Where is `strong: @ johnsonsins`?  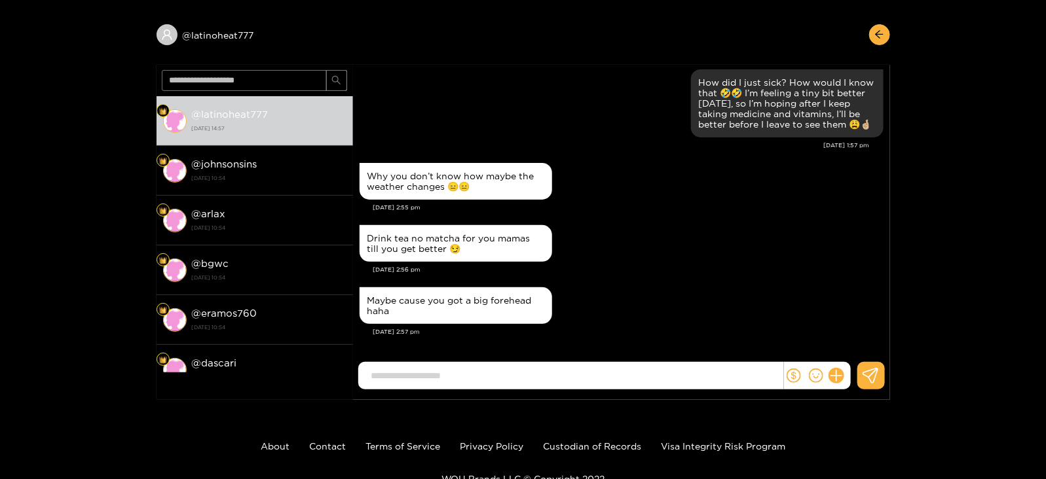
strong: @ johnsonsins is located at coordinates (225, 164).